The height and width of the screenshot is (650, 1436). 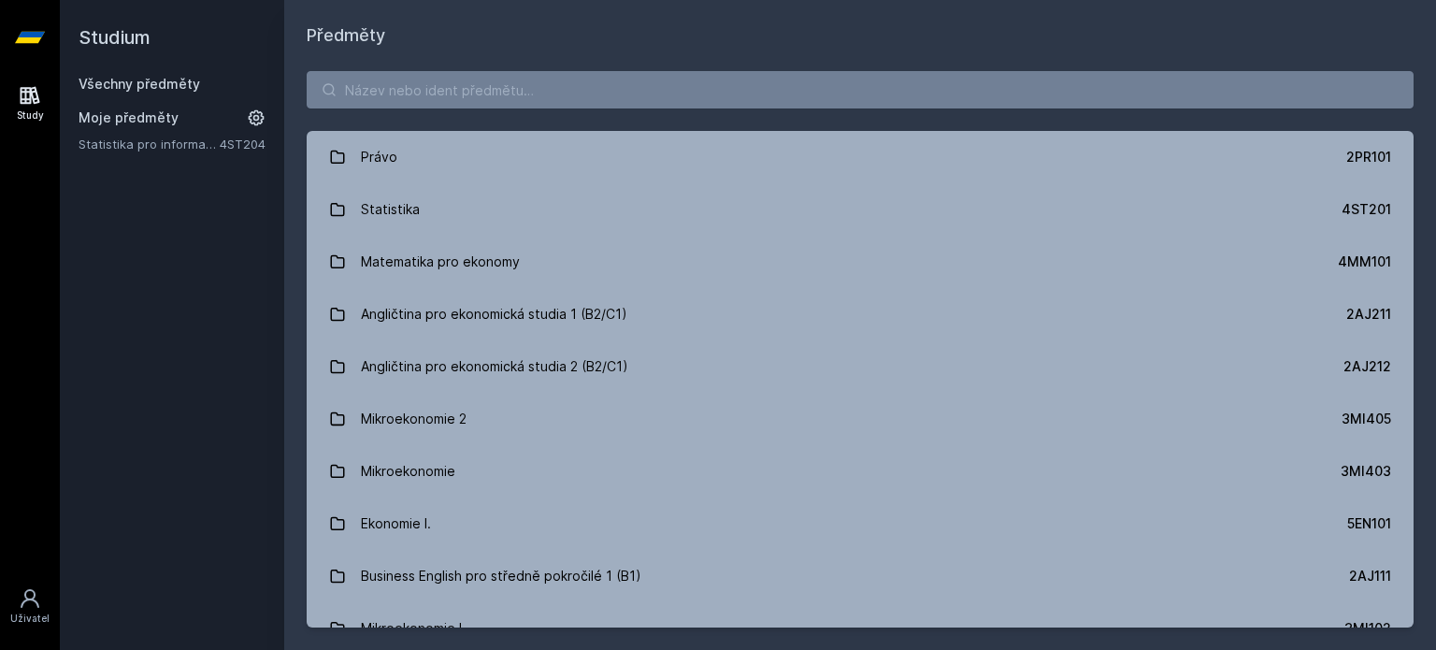 I want to click on div: 2AJ212, so click(x=1366, y=366).